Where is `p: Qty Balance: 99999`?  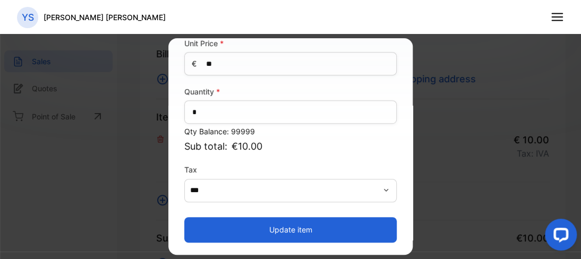
p: Qty Balance: 99999 is located at coordinates (290, 131).